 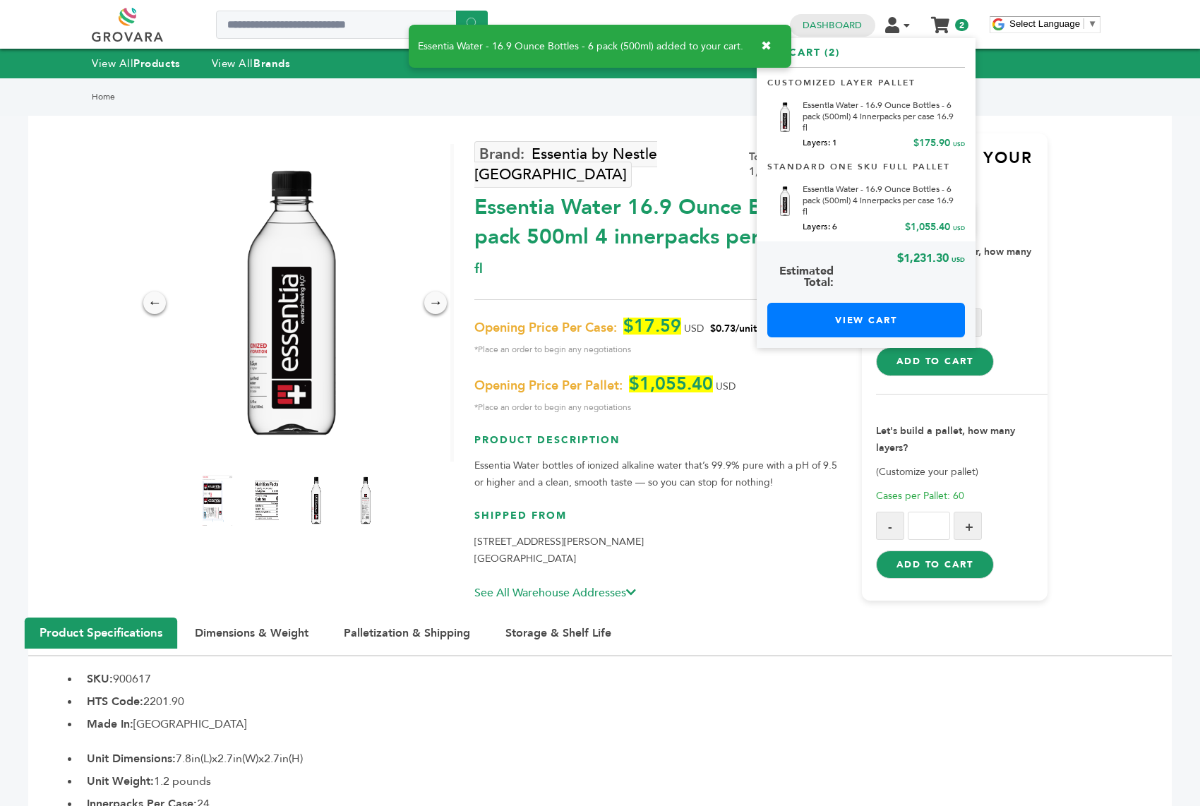 I want to click on span: $17.59, so click(x=652, y=326).